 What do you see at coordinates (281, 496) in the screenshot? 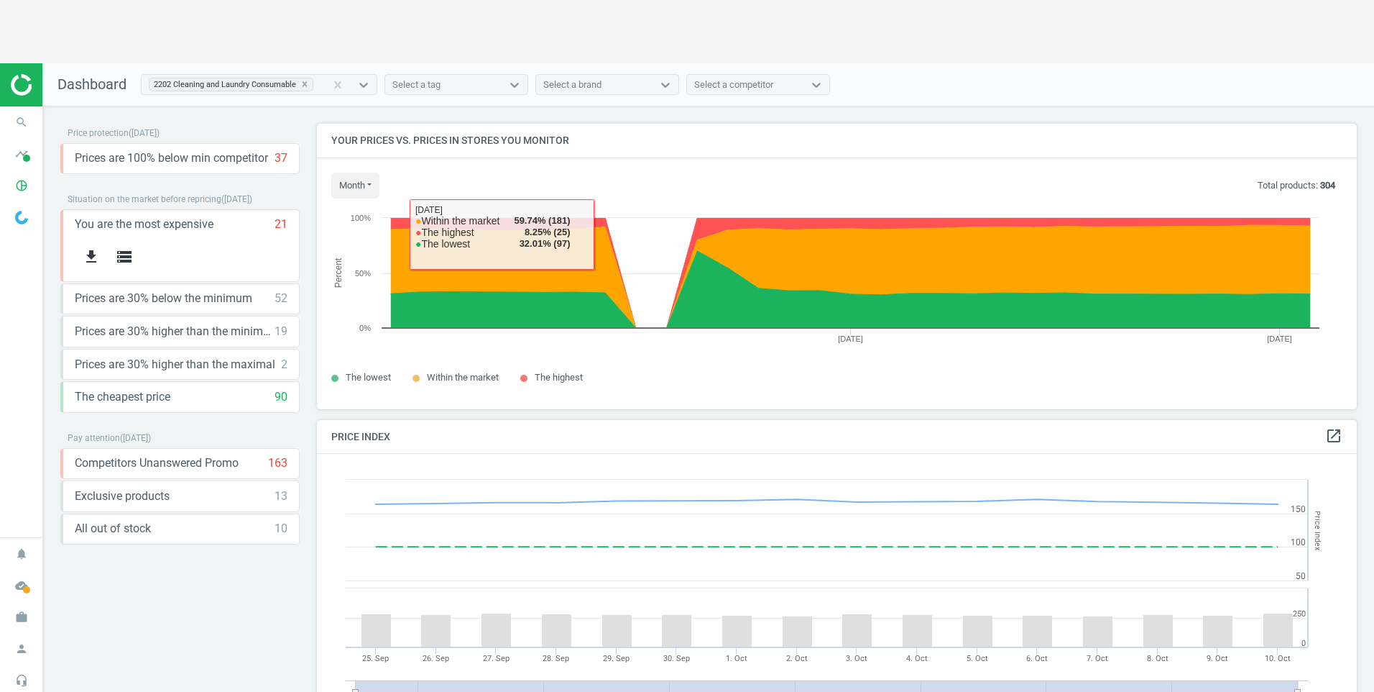
I see `div: 13` at bounding box center [281, 496].